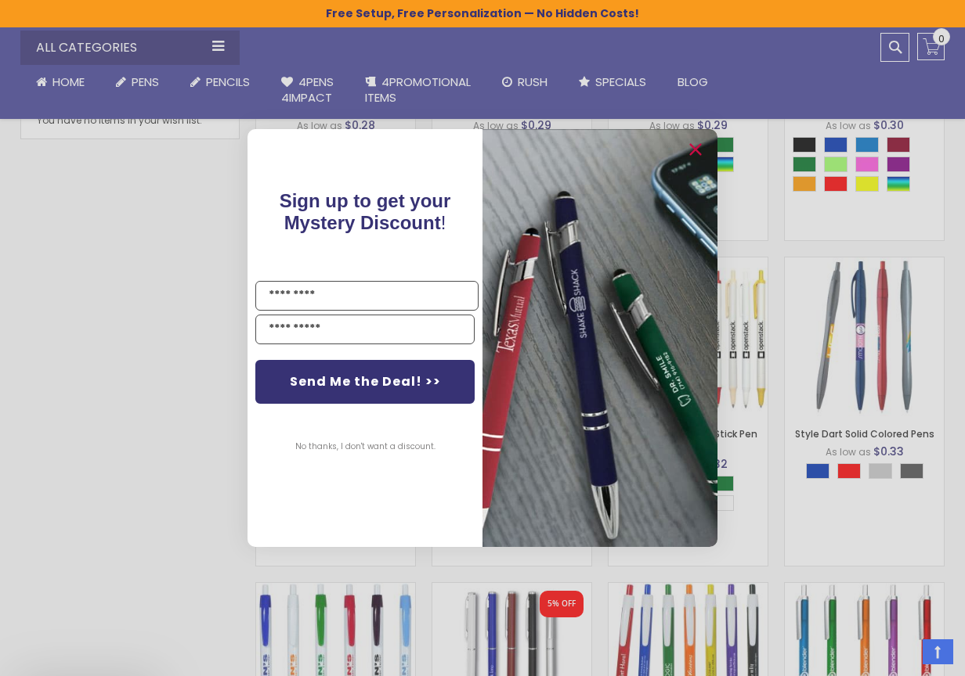 The height and width of the screenshot is (676, 965). What do you see at coordinates (365, 382) in the screenshot?
I see `button: Send Me the Deal! >>` at bounding box center [365, 382].